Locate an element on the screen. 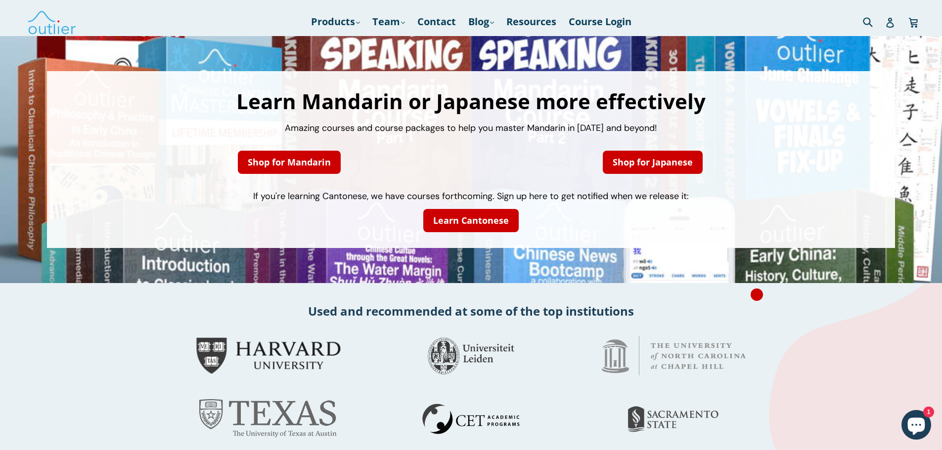 The height and width of the screenshot is (450, 942). a: Shop for Mandarin is located at coordinates (289, 162).